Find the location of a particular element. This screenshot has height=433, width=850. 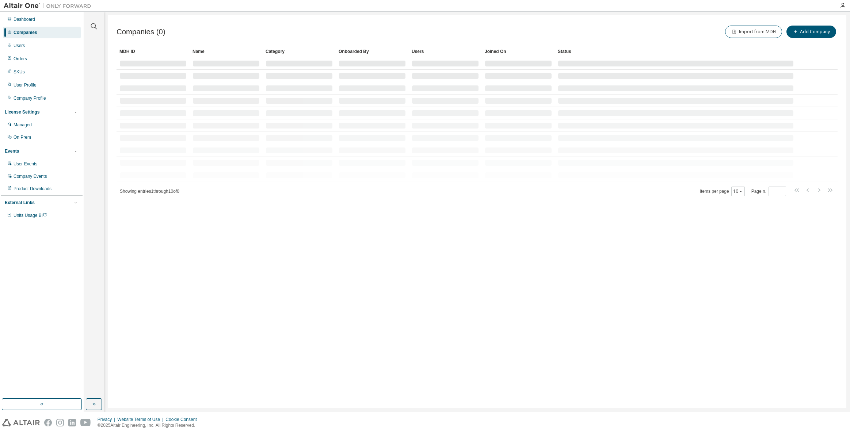

img: altair_logo.svg is located at coordinates (21, 423).